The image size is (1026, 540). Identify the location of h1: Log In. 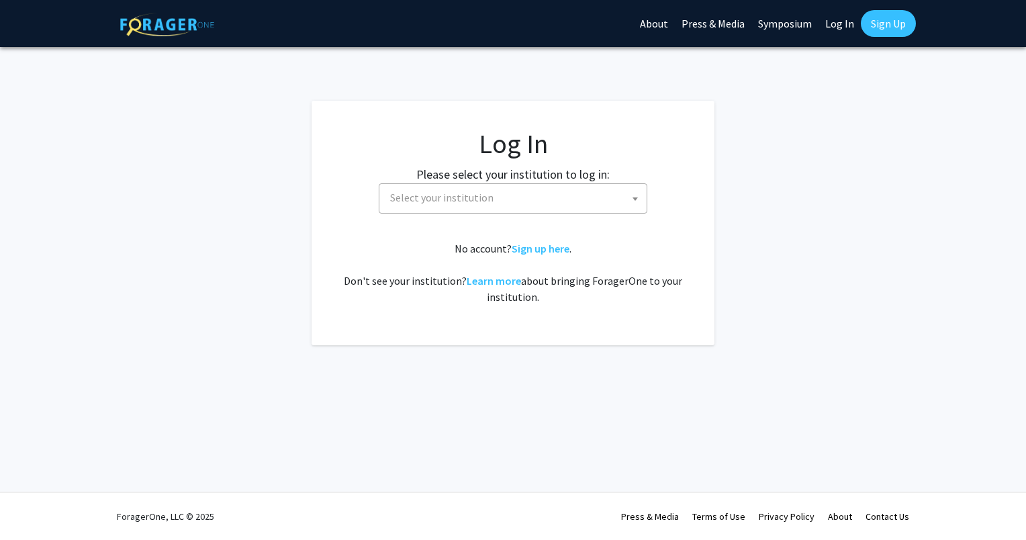
(513, 144).